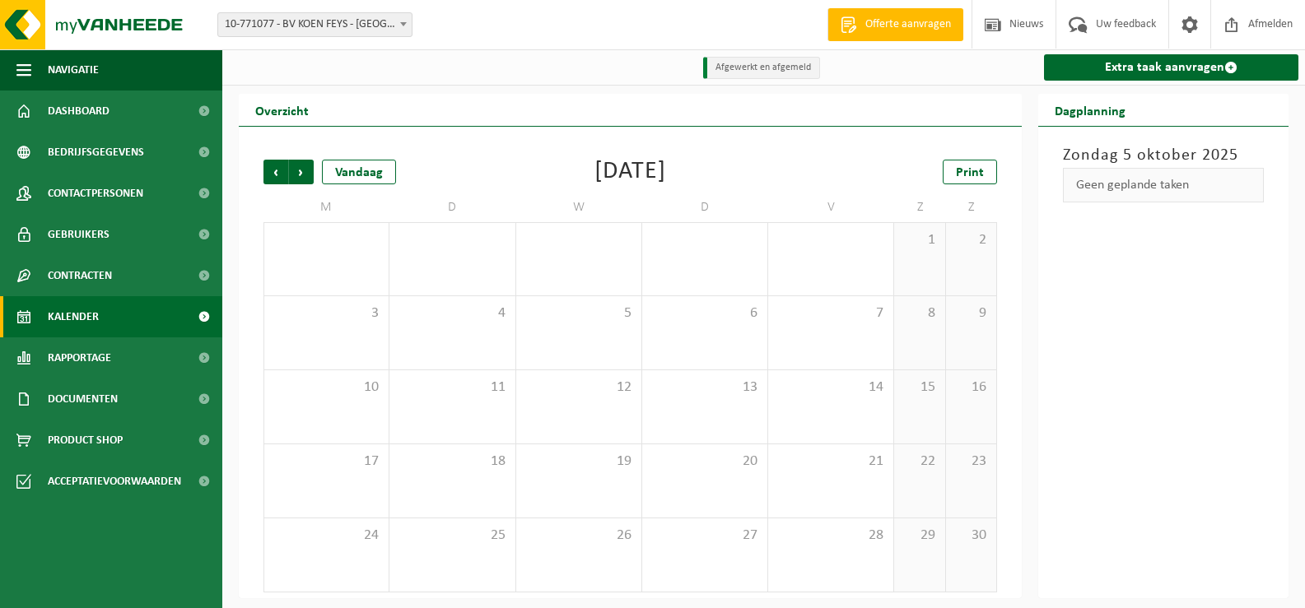 The image size is (1305, 608). Describe the element at coordinates (971, 240) in the screenshot. I see `span: 2` at that location.